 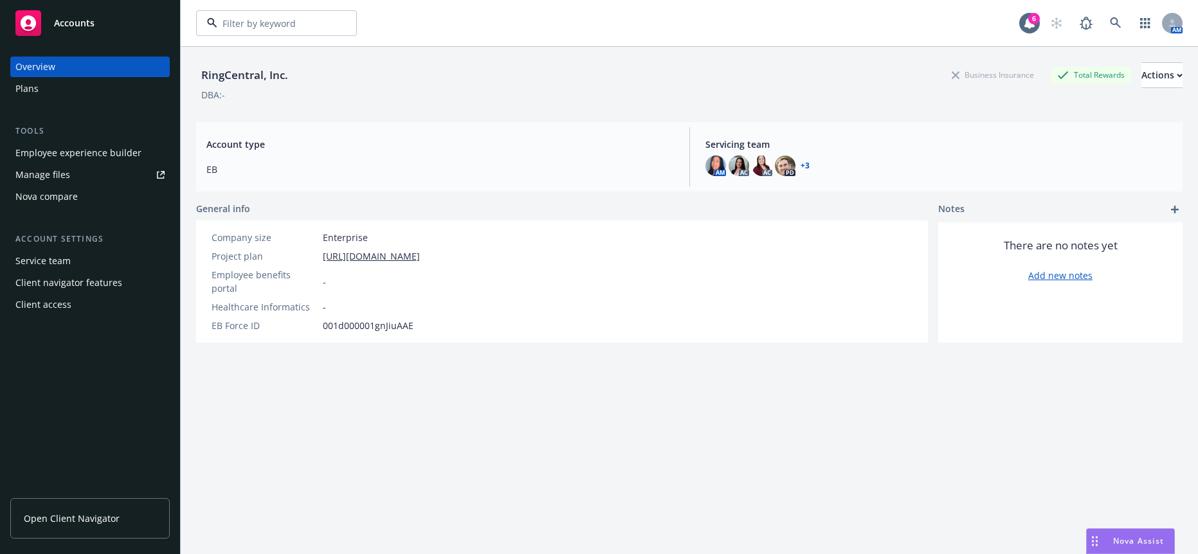 I want to click on div: Plans, so click(x=27, y=89).